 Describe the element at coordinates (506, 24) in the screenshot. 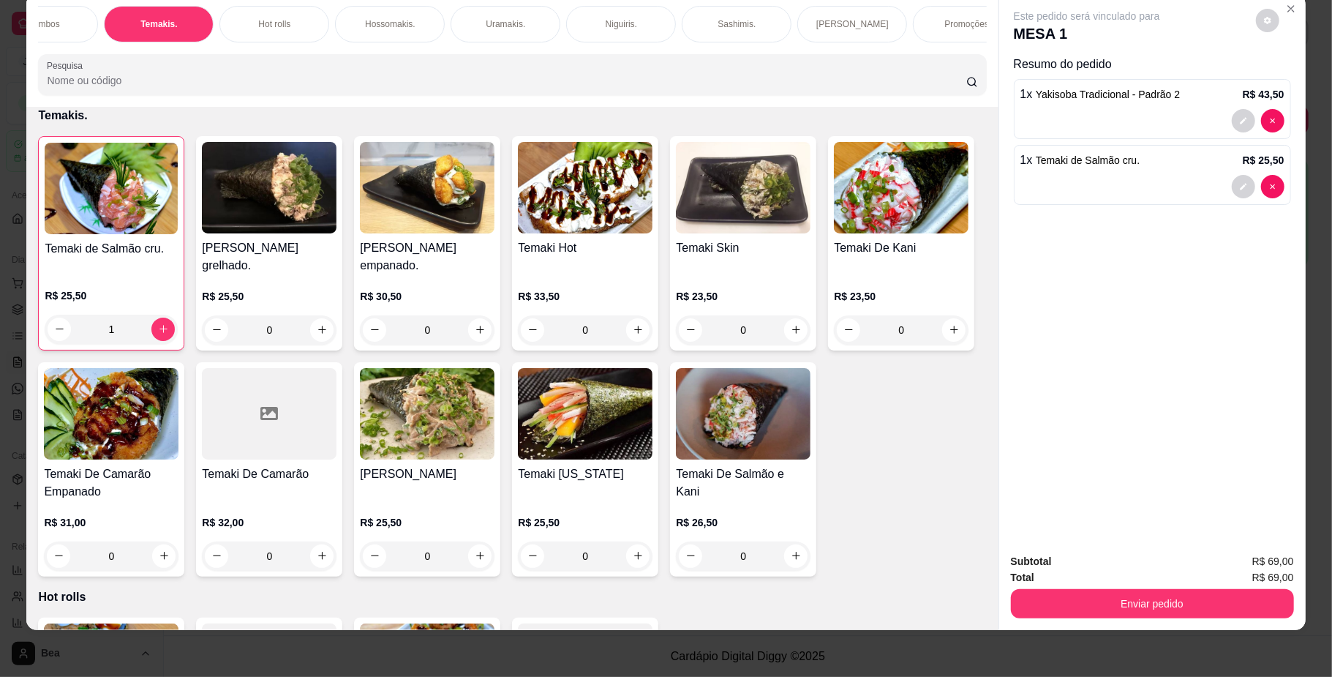

I see `p: Uramakis.` at that location.